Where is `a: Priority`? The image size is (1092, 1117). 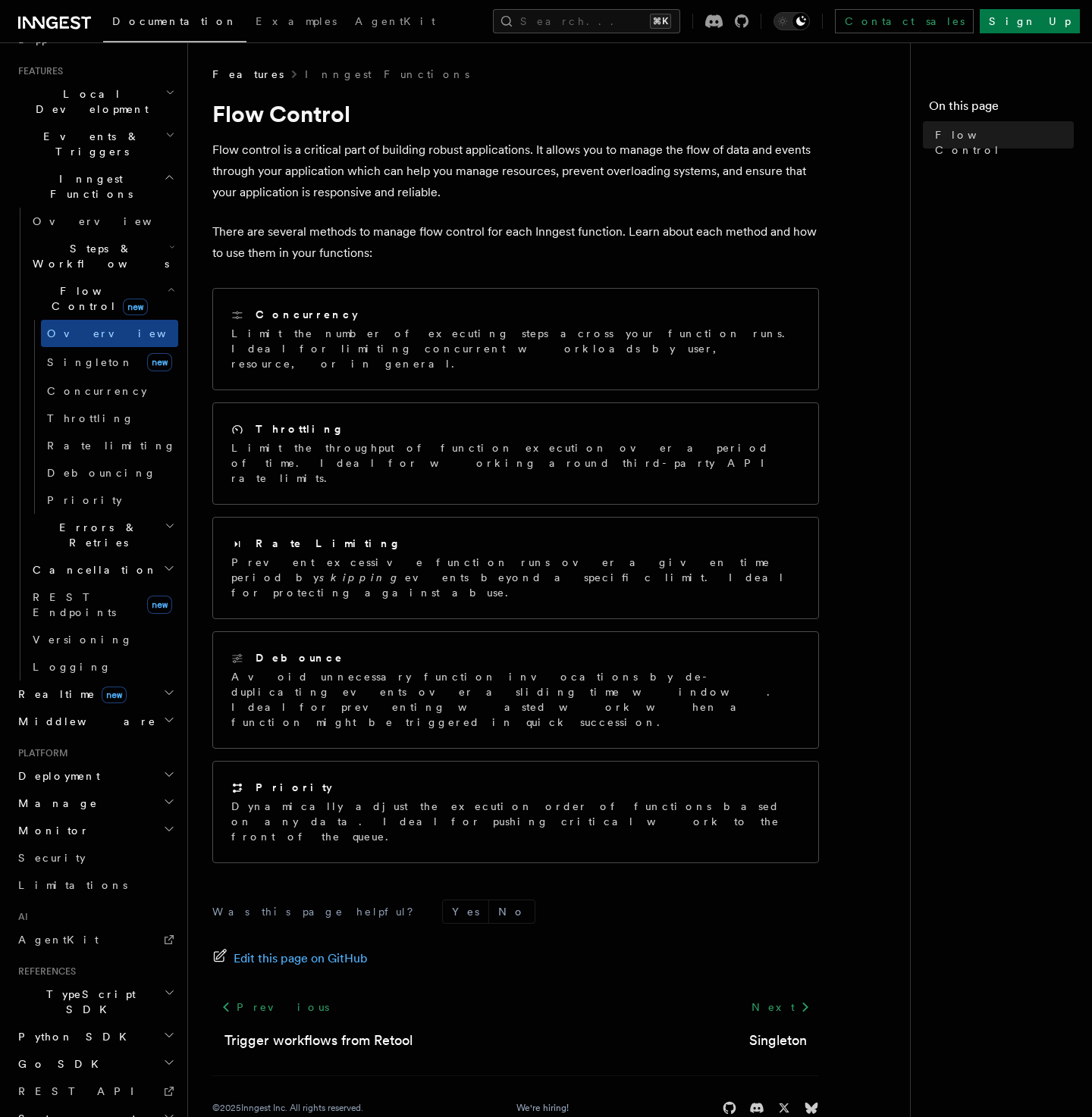 a: Priority is located at coordinates (109, 500).